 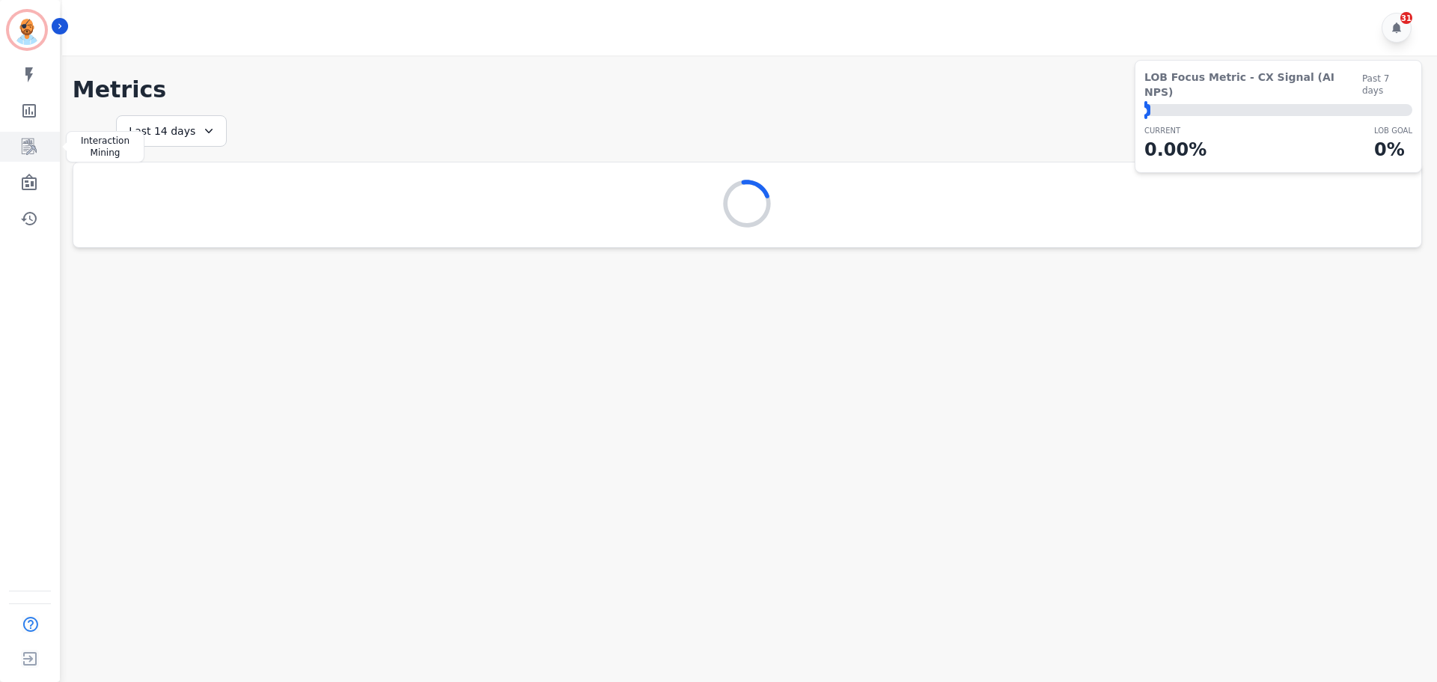 What do you see at coordinates (1175, 130) in the screenshot?
I see `p: CURRENT` at bounding box center [1175, 130].